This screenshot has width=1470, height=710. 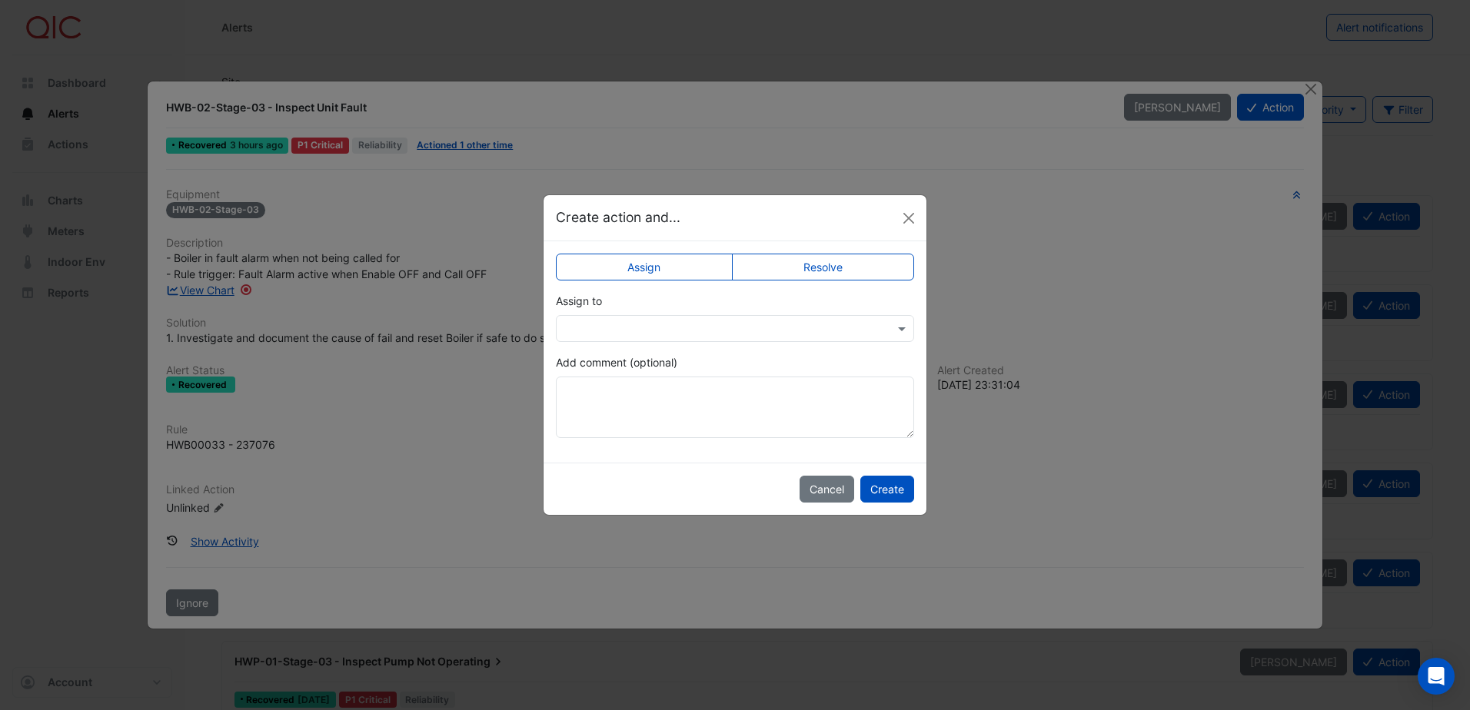 I want to click on button: Create, so click(x=887, y=489).